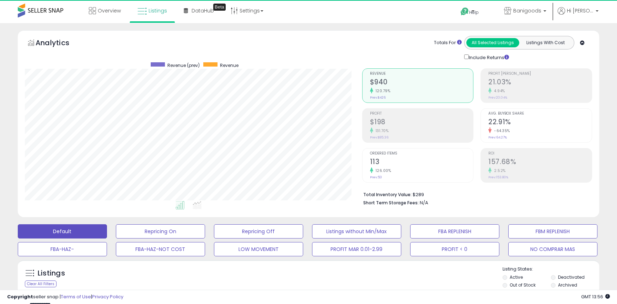 The height and width of the screenshot is (304, 617). I want to click on strong: Copyright, so click(20, 296).